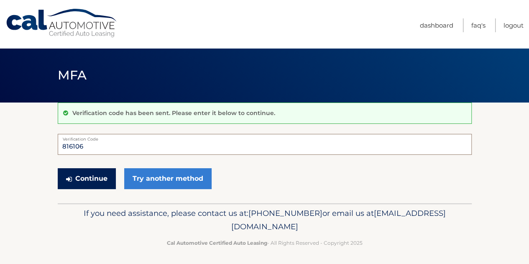 This screenshot has width=529, height=264. Describe the element at coordinates (265, 137) in the screenshot. I see `label: Verification Code` at that location.